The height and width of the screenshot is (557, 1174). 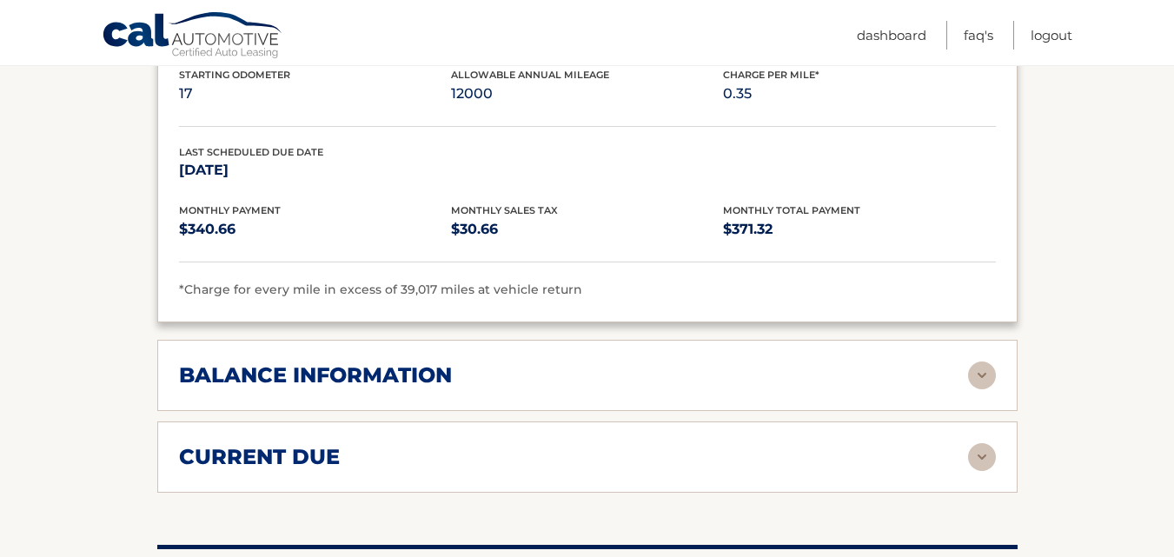 What do you see at coordinates (229, 210) in the screenshot?
I see `span: Monthly Payment` at bounding box center [229, 210].